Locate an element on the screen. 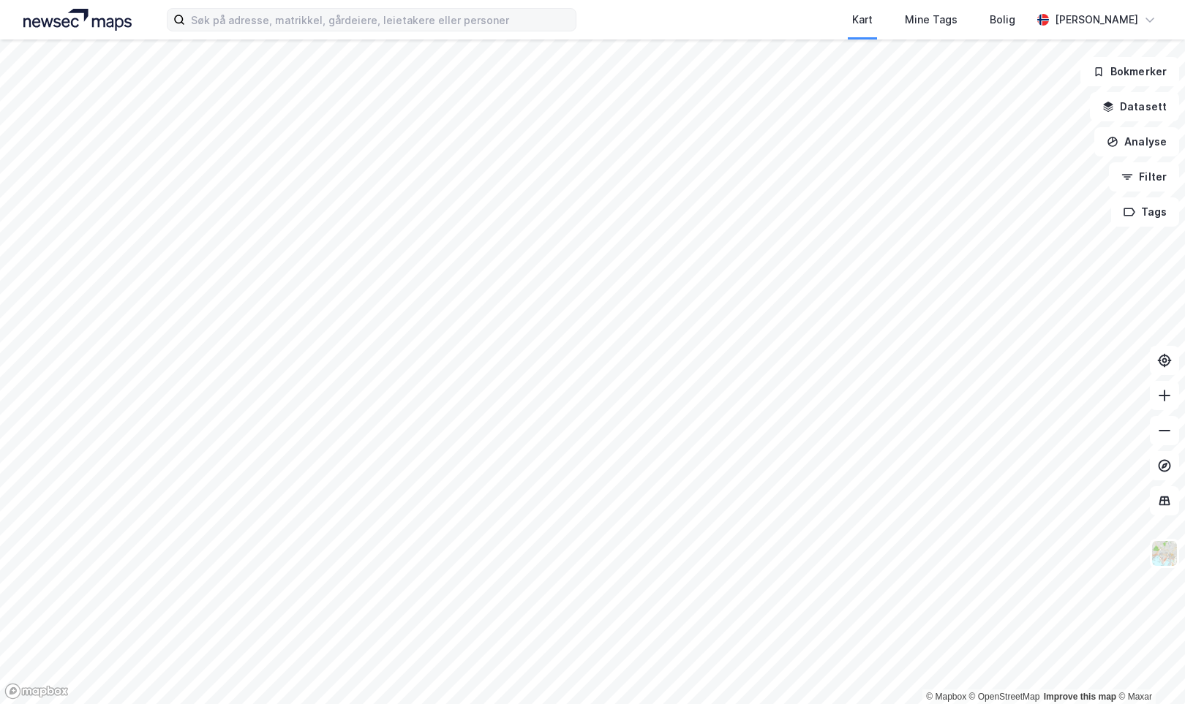 The image size is (1185, 704). div: Mine Tags is located at coordinates (931, 20).